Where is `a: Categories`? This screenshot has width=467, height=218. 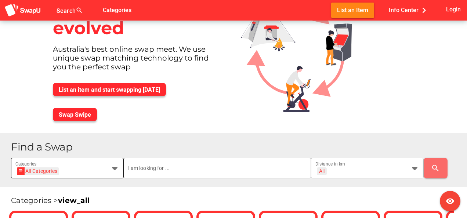
a: Categories is located at coordinates (117, 10).